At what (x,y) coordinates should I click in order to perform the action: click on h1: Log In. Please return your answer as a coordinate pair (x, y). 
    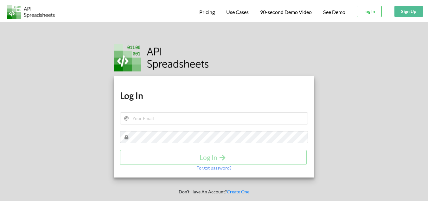
    Looking at the image, I should click on (214, 95).